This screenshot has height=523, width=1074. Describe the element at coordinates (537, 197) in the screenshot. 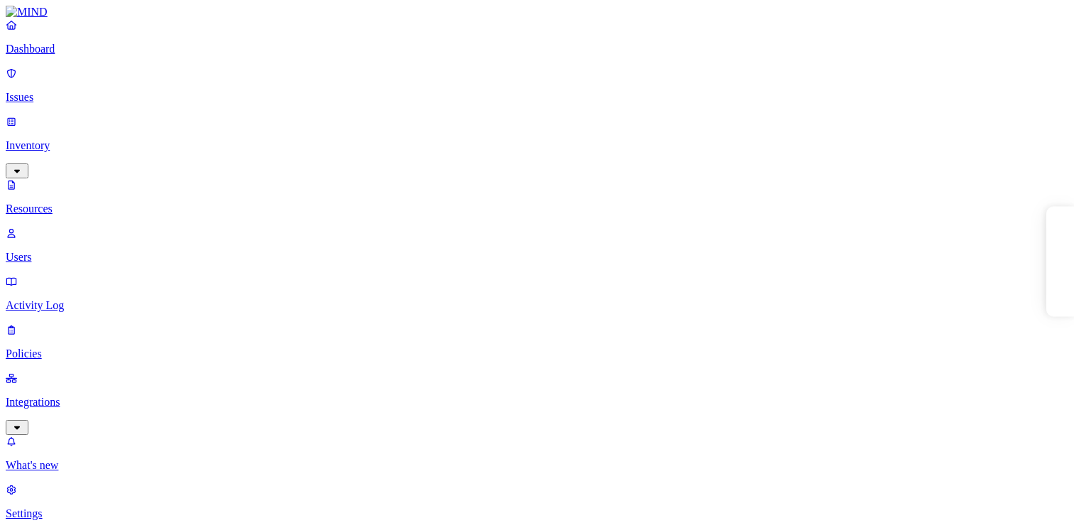

I see `a: Resources` at that location.